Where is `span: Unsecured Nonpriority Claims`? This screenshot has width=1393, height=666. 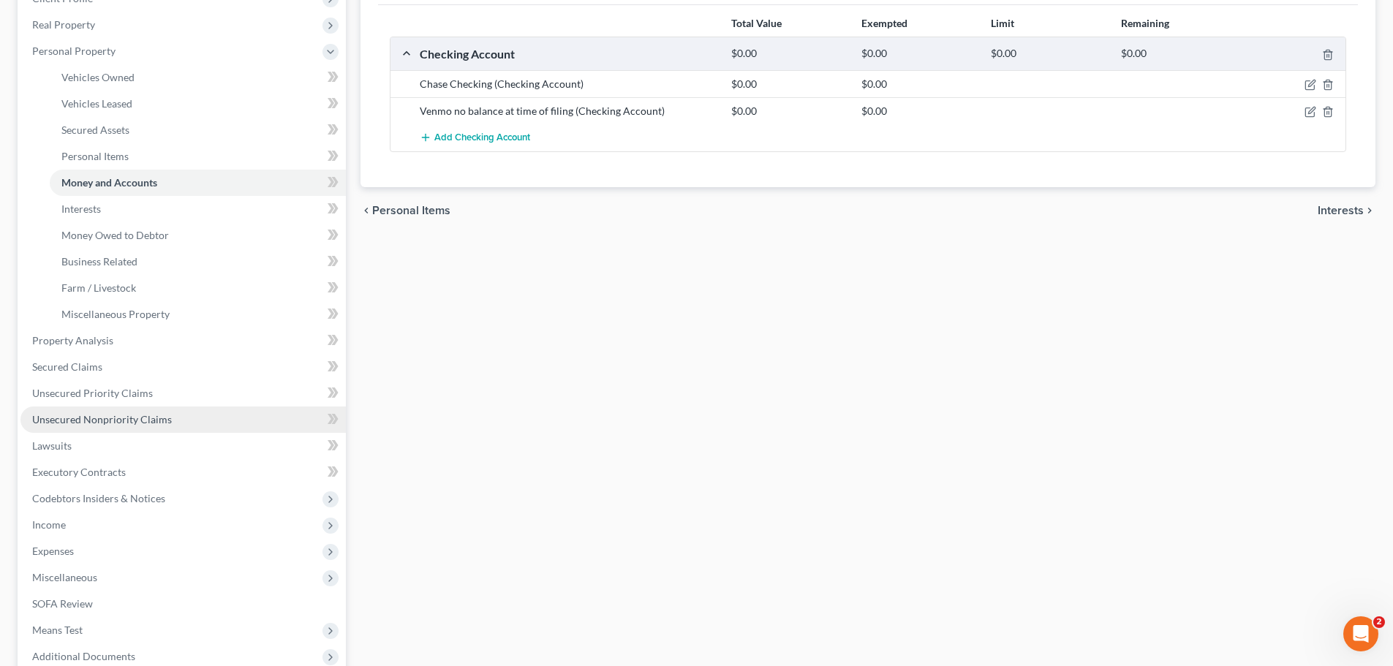
span: Unsecured Nonpriority Claims is located at coordinates (102, 419).